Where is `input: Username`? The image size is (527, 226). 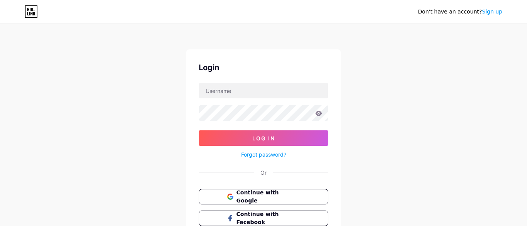 input: Username is located at coordinates (263, 91).